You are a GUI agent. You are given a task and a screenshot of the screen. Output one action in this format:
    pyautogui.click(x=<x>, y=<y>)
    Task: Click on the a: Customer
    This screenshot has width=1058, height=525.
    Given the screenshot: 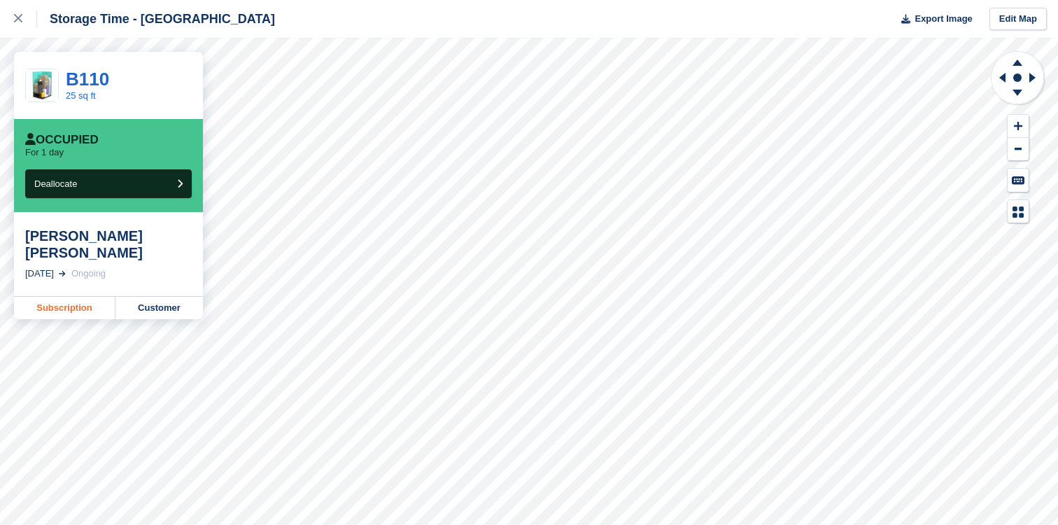 What is the action you would take?
    pyautogui.click(x=159, y=308)
    